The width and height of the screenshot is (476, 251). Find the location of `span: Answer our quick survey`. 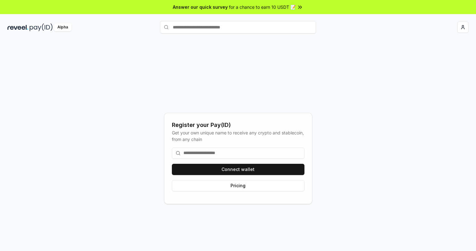

span: Answer our quick survey is located at coordinates (200, 7).